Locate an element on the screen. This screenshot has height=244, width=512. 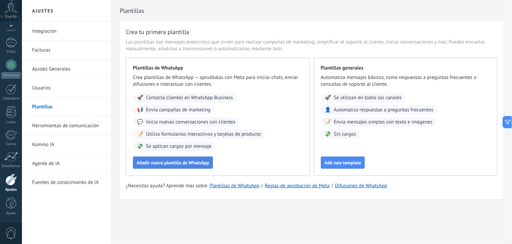
a: Agente de IA is located at coordinates (68, 164).